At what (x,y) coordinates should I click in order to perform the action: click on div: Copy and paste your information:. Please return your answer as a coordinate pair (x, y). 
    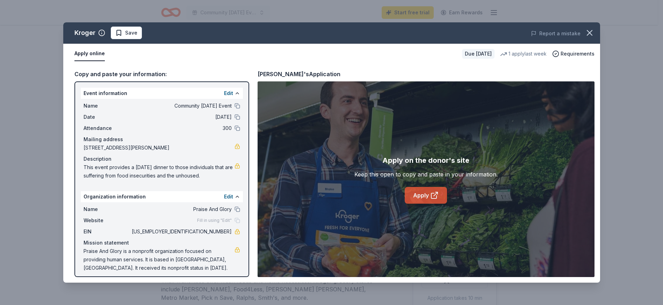
    Looking at the image, I should click on (162, 74).